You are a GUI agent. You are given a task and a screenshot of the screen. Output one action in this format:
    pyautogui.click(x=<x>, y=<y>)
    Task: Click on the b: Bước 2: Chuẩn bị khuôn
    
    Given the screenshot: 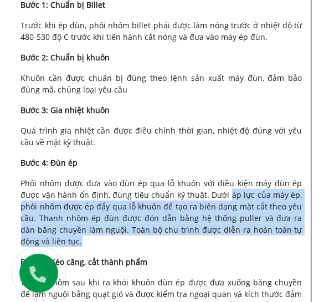 What is the action you would take?
    pyautogui.click(x=65, y=57)
    